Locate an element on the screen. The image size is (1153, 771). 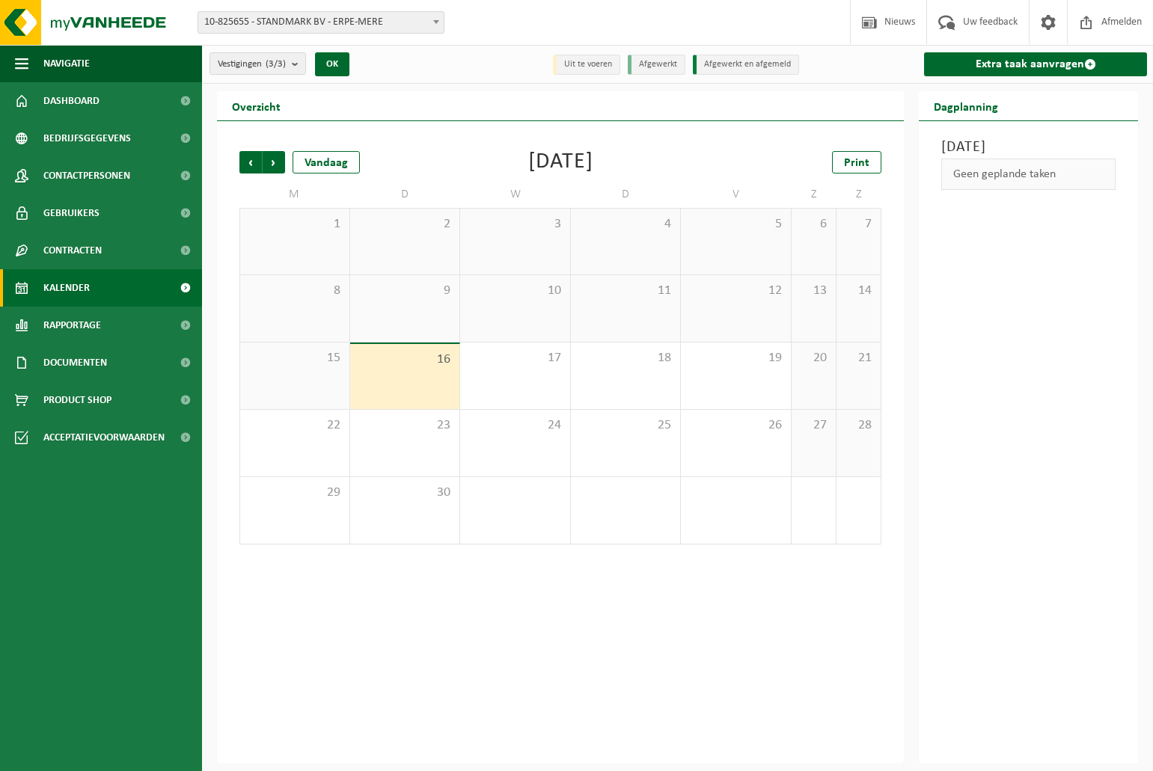
span: 22 is located at coordinates (295, 426).